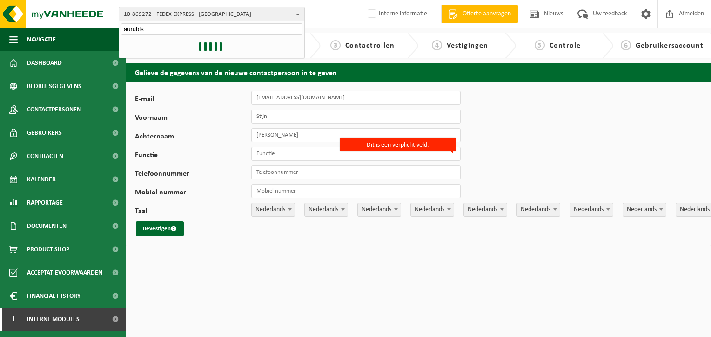 This screenshot has height=337, width=711. I want to click on span: Rapportage, so click(45, 202).